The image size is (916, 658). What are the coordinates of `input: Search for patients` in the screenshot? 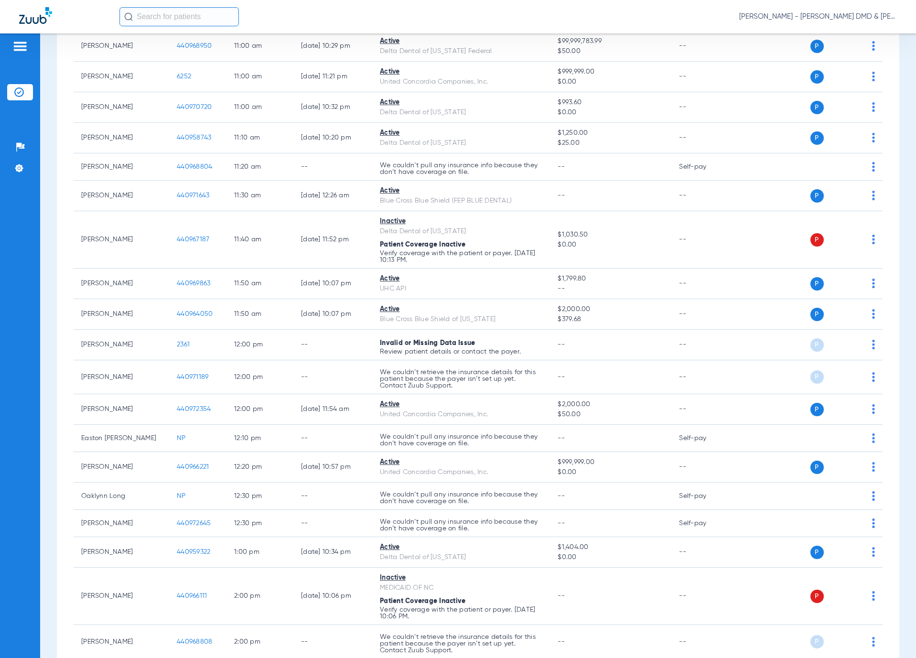 It's located at (179, 17).